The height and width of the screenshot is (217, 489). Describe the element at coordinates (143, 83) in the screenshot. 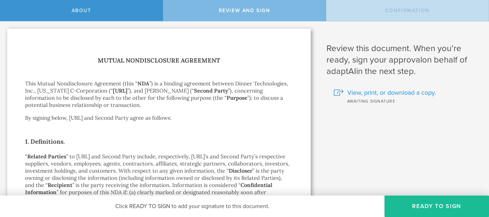

I see `strong: NDA` at that location.